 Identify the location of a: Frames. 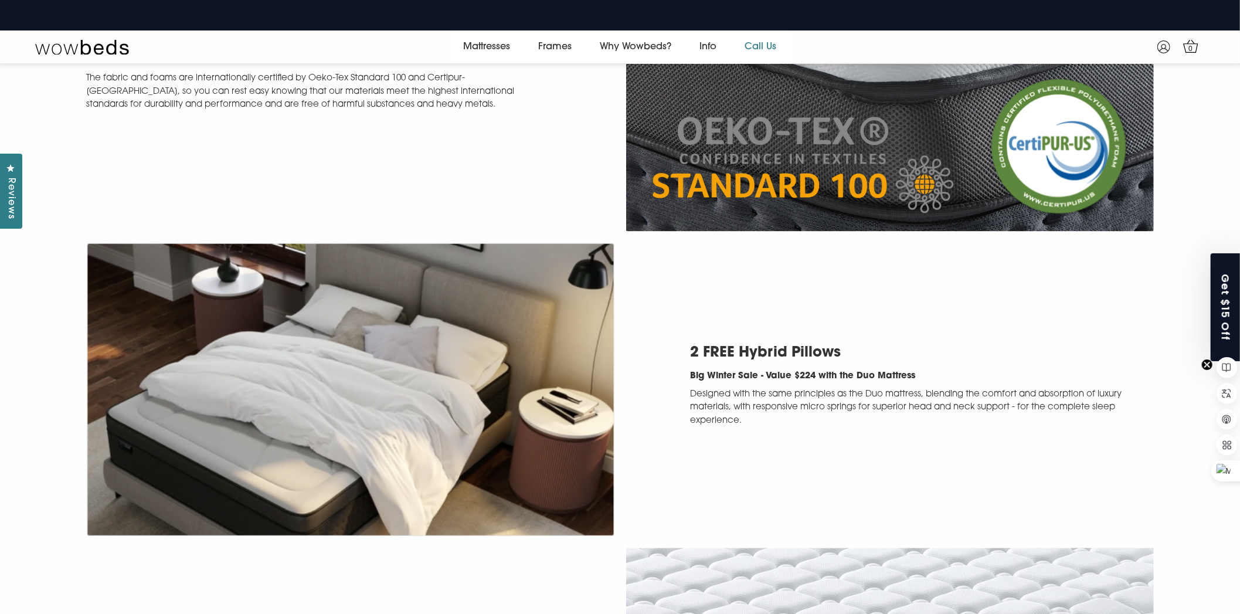
(555, 47).